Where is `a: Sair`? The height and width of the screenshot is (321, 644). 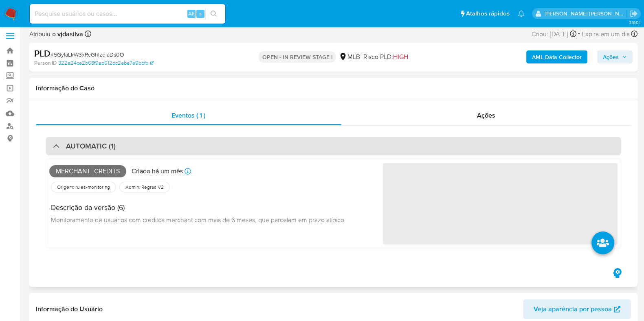
a: Sair is located at coordinates (633, 13).